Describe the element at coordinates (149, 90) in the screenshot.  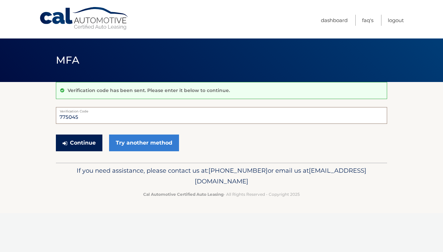
I see `p: Verification code has been sent. Please enter it below to continue.` at that location.